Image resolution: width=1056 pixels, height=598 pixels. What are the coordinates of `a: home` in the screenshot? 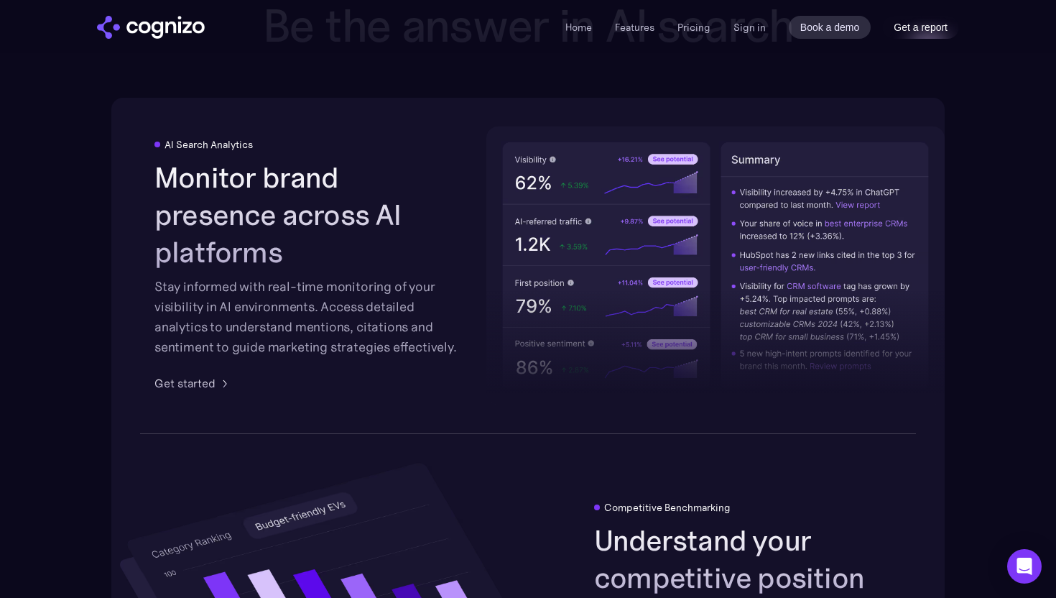 It's located at (151, 27).